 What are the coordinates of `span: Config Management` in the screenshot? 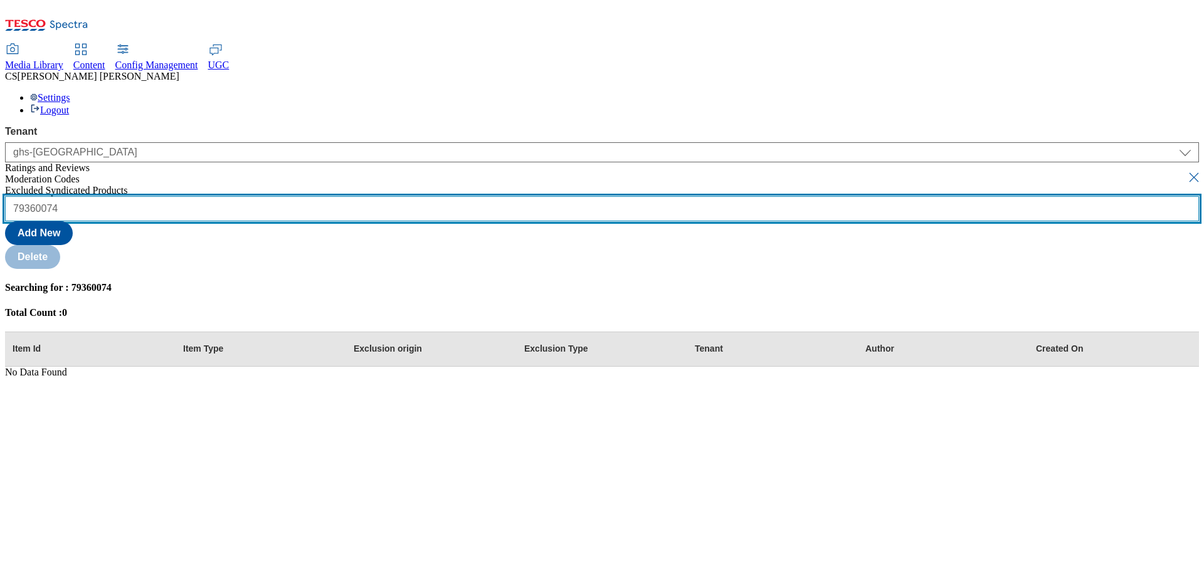 It's located at (157, 65).